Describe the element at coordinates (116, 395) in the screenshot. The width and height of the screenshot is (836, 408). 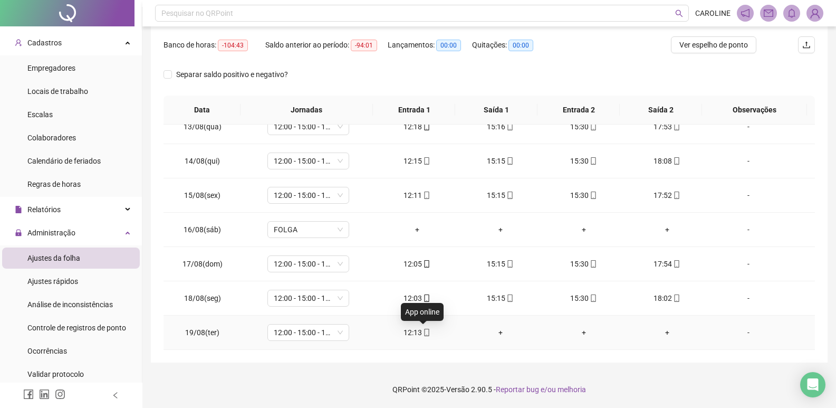
I see `span: left` at that location.